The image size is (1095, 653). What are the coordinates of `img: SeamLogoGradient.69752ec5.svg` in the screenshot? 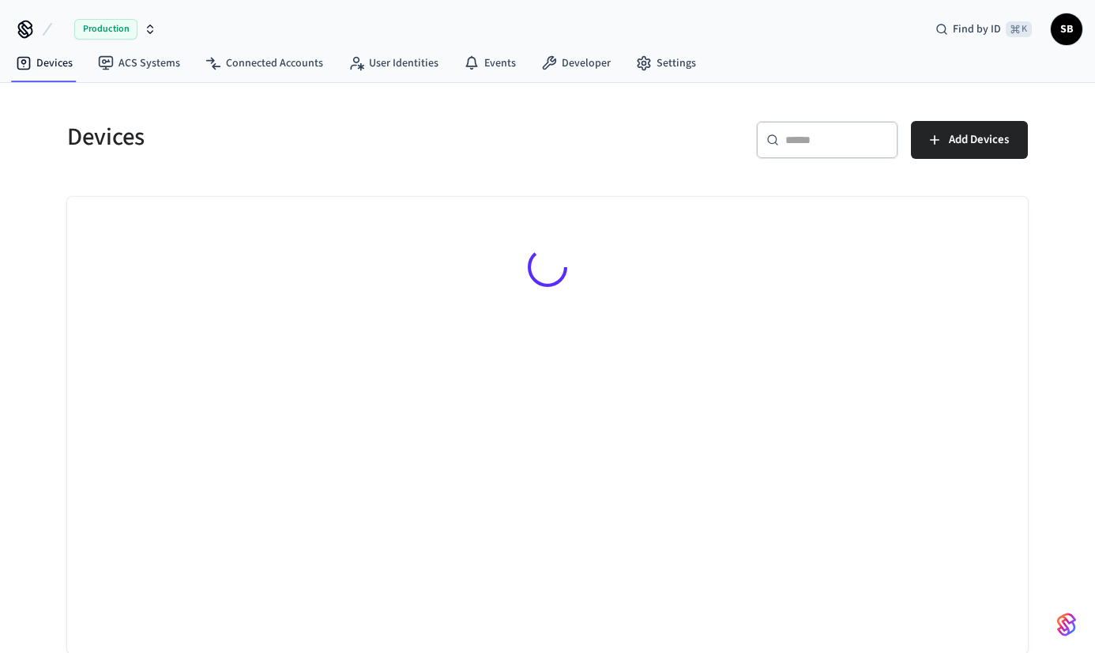 It's located at (1067, 624).